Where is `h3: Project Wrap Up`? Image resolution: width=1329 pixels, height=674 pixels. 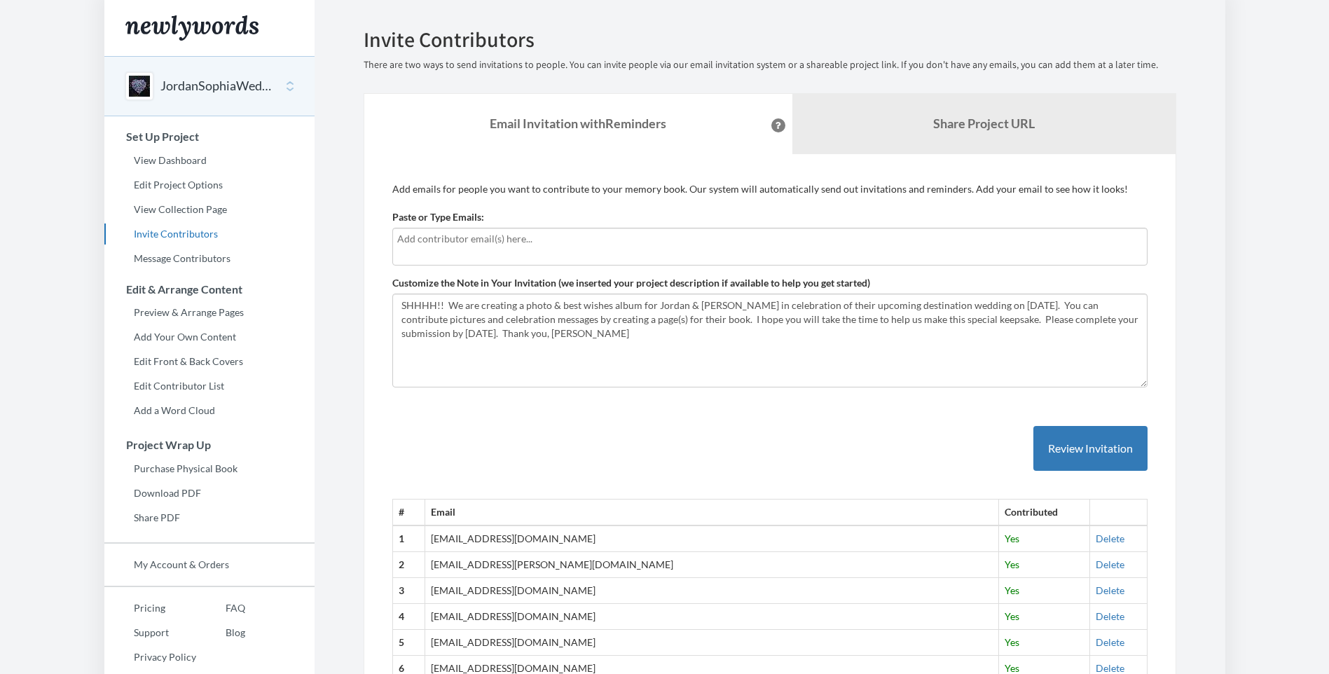 h3: Project Wrap Up is located at coordinates (210, 445).